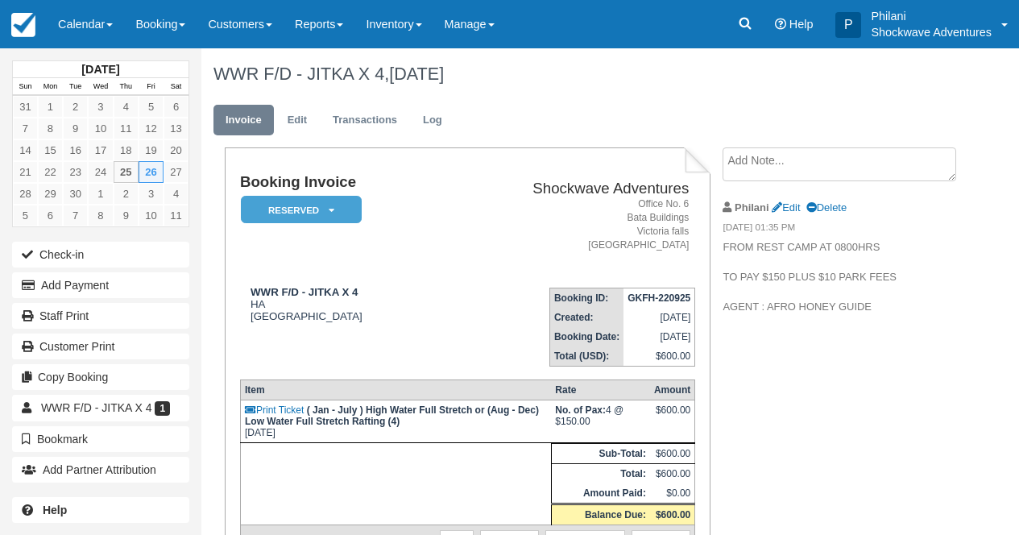  What do you see at coordinates (101, 316) in the screenshot?
I see `a: Staff Print` at bounding box center [101, 316].